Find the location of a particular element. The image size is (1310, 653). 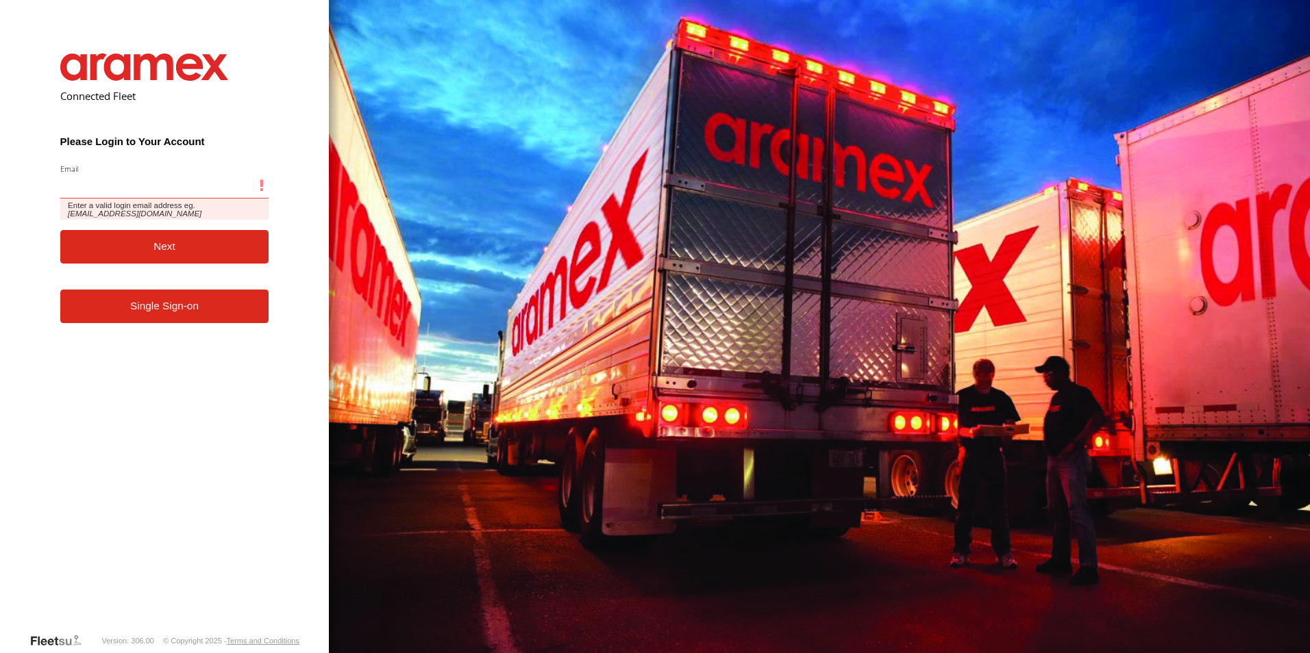

div: Version: 306.00 is located at coordinates (128, 641).